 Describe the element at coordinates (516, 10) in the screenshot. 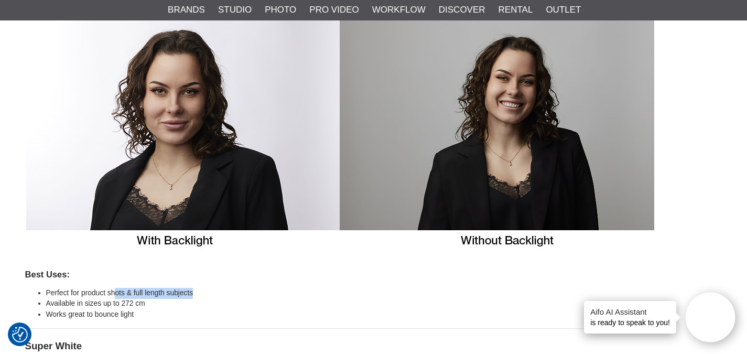

I see `a: Rental` at that location.